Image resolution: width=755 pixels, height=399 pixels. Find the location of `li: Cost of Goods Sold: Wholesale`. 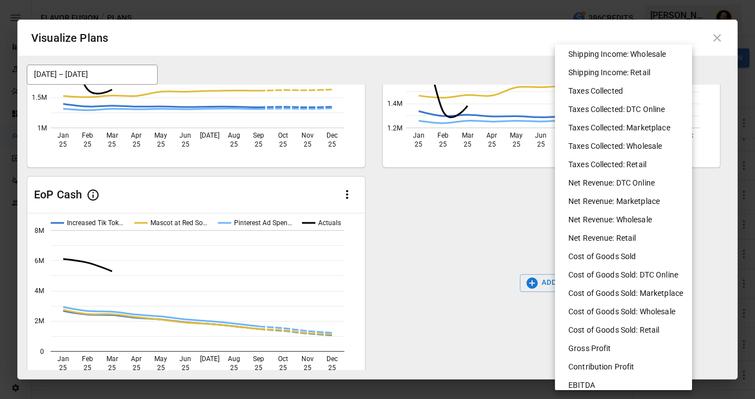

li: Cost of Goods Sold: Wholesale is located at coordinates (628, 311).